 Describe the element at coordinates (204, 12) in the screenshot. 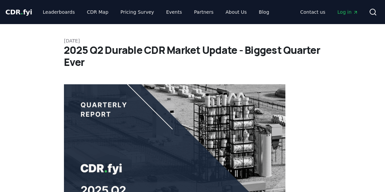

I see `a: Partners` at that location.